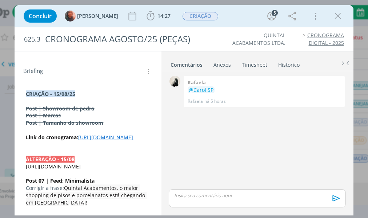  I want to click on div: dialog, so click(184, 110).